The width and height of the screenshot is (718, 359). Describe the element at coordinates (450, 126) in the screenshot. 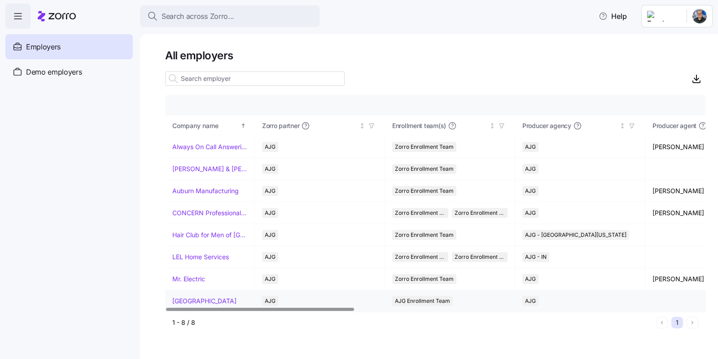

I see `th: Enrollment team(s)Not sorted` at that location.